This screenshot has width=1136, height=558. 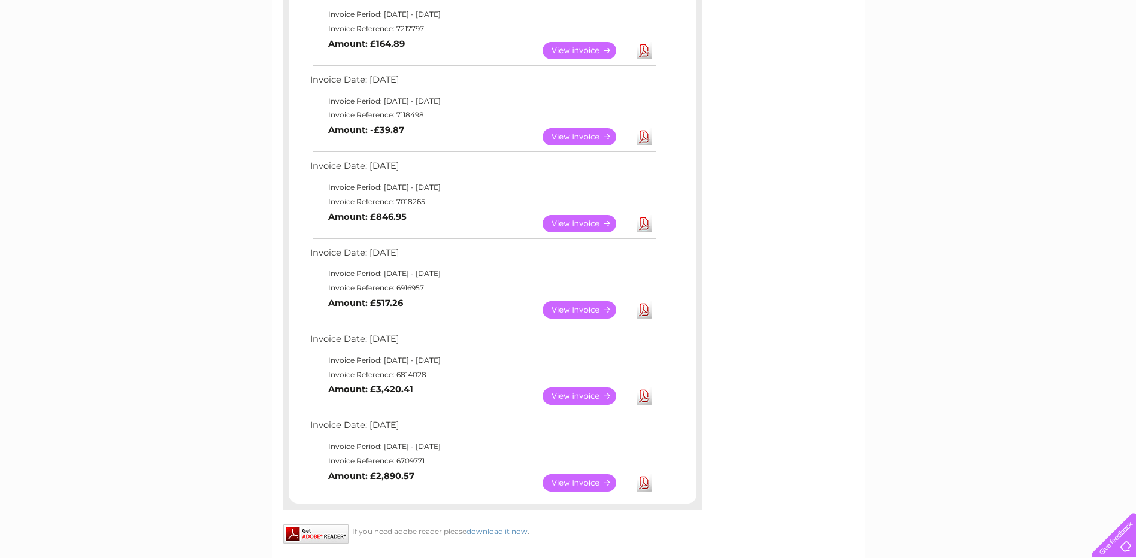 What do you see at coordinates (482, 375) in the screenshot?
I see `td: Invoice Reference: 6814028` at bounding box center [482, 375].